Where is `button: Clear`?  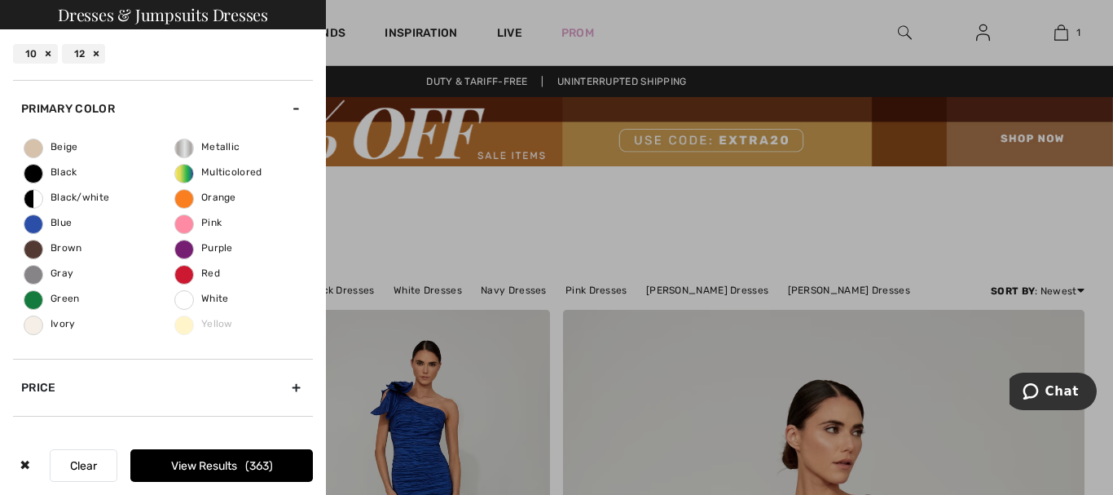
button: Clear is located at coordinates (83, 465).